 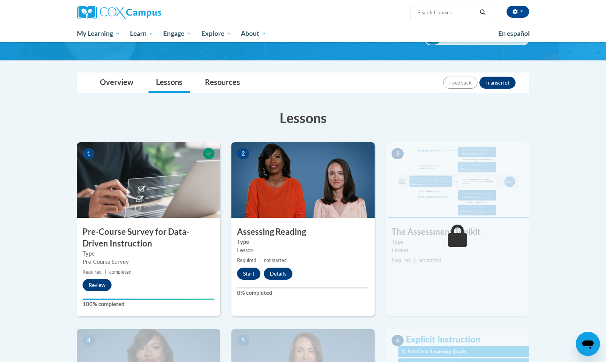 What do you see at coordinates (149, 238) in the screenshot?
I see `h3: Pre-Course Survey for Data-Driven Instruction` at bounding box center [149, 238].